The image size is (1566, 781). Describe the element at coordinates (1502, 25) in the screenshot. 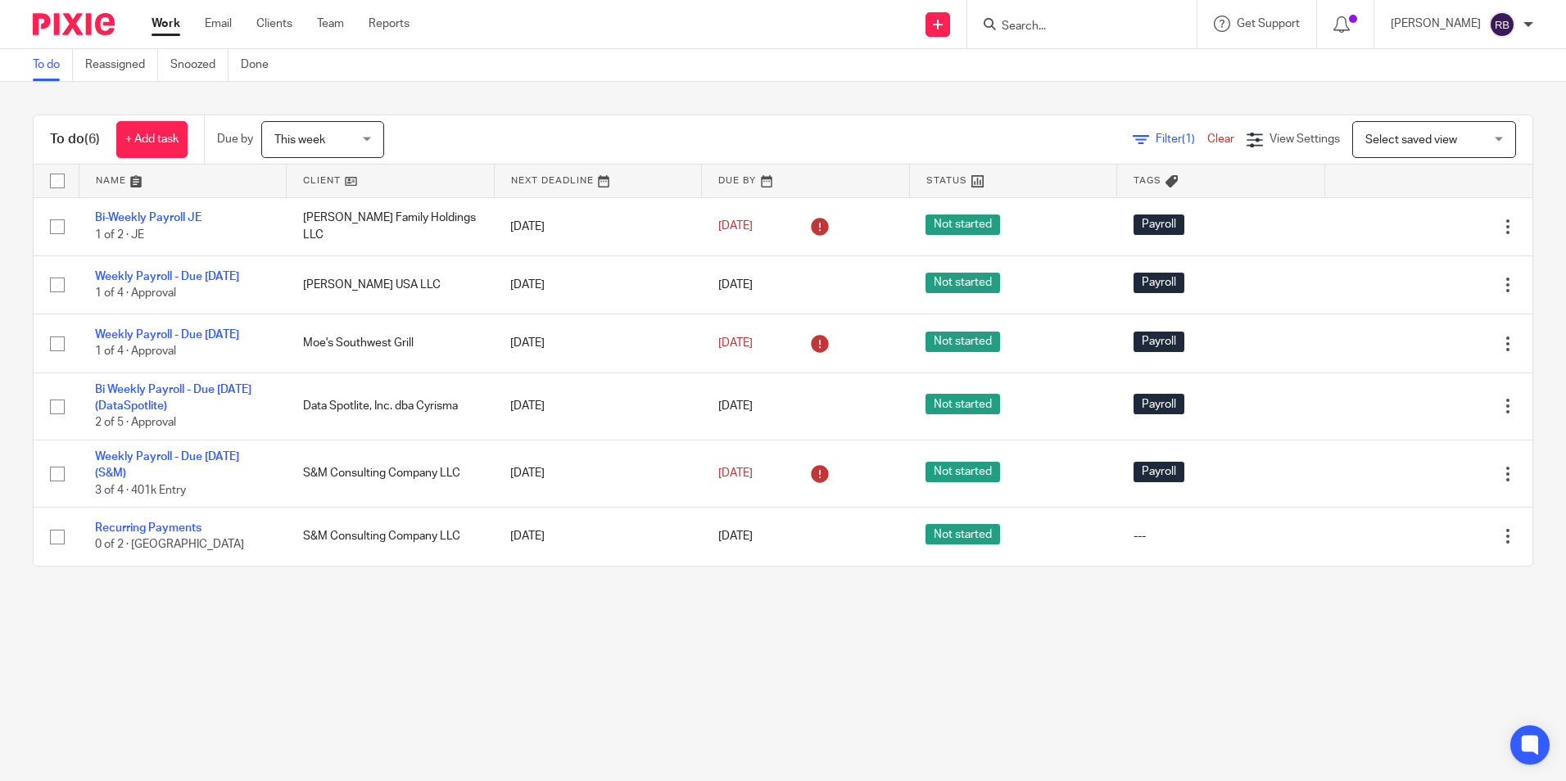

I see `img: svg%3E` at that location.